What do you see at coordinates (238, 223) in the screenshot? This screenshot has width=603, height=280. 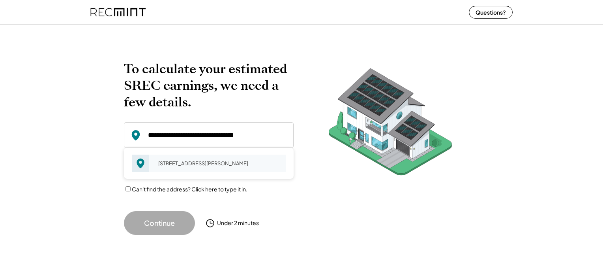 I see `div: Under 2 minutes` at bounding box center [238, 223].